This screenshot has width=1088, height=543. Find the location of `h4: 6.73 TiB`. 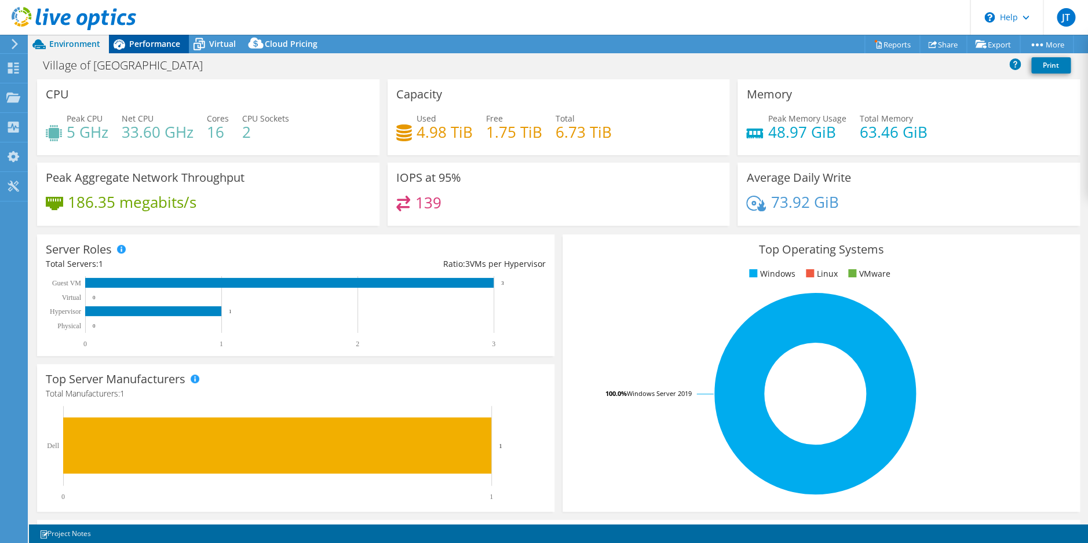

h4: 6.73 TiB is located at coordinates (583, 132).